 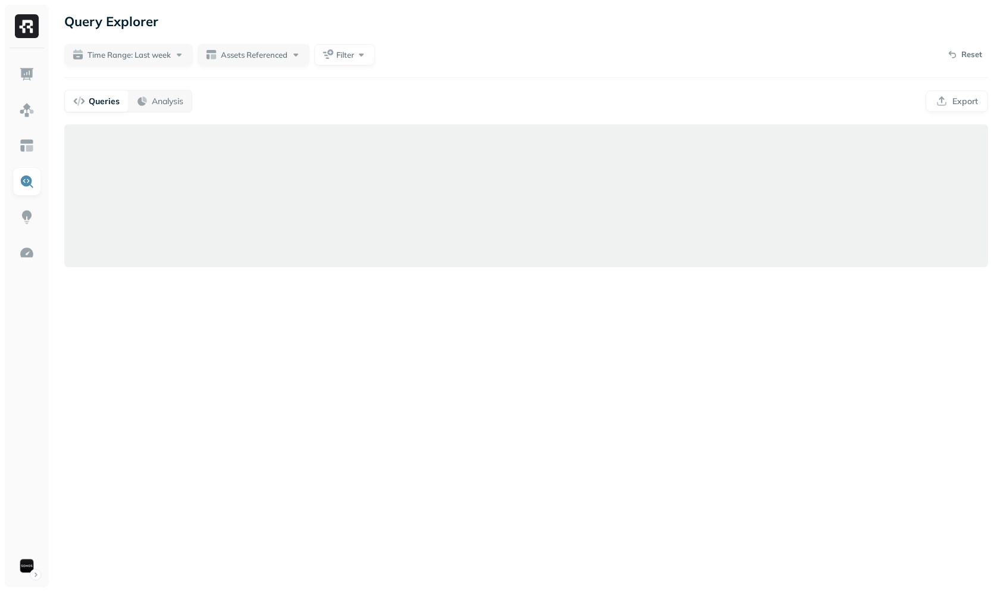 What do you see at coordinates (27, 253) in the screenshot?
I see `img: Optimization` at bounding box center [27, 253].